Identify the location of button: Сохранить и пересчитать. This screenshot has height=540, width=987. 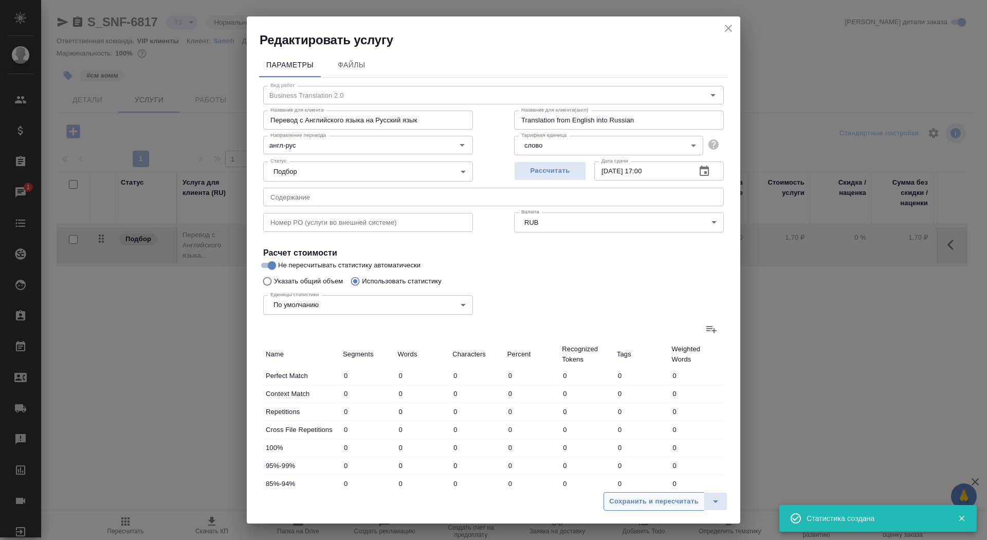
(654, 501).